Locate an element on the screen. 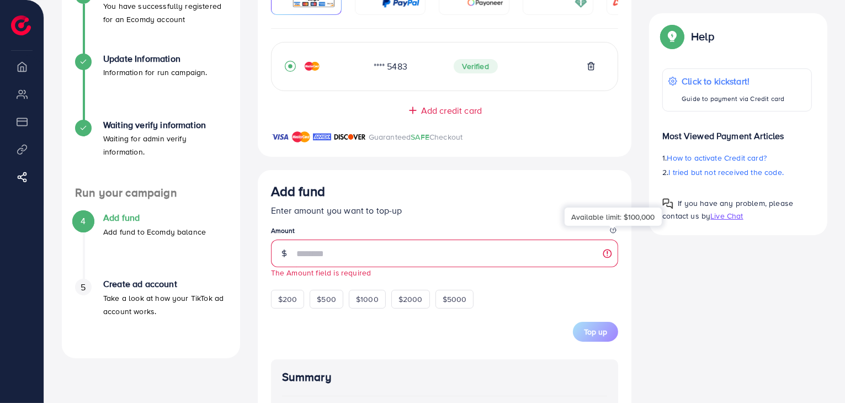  span: Live Chat is located at coordinates (726, 216).